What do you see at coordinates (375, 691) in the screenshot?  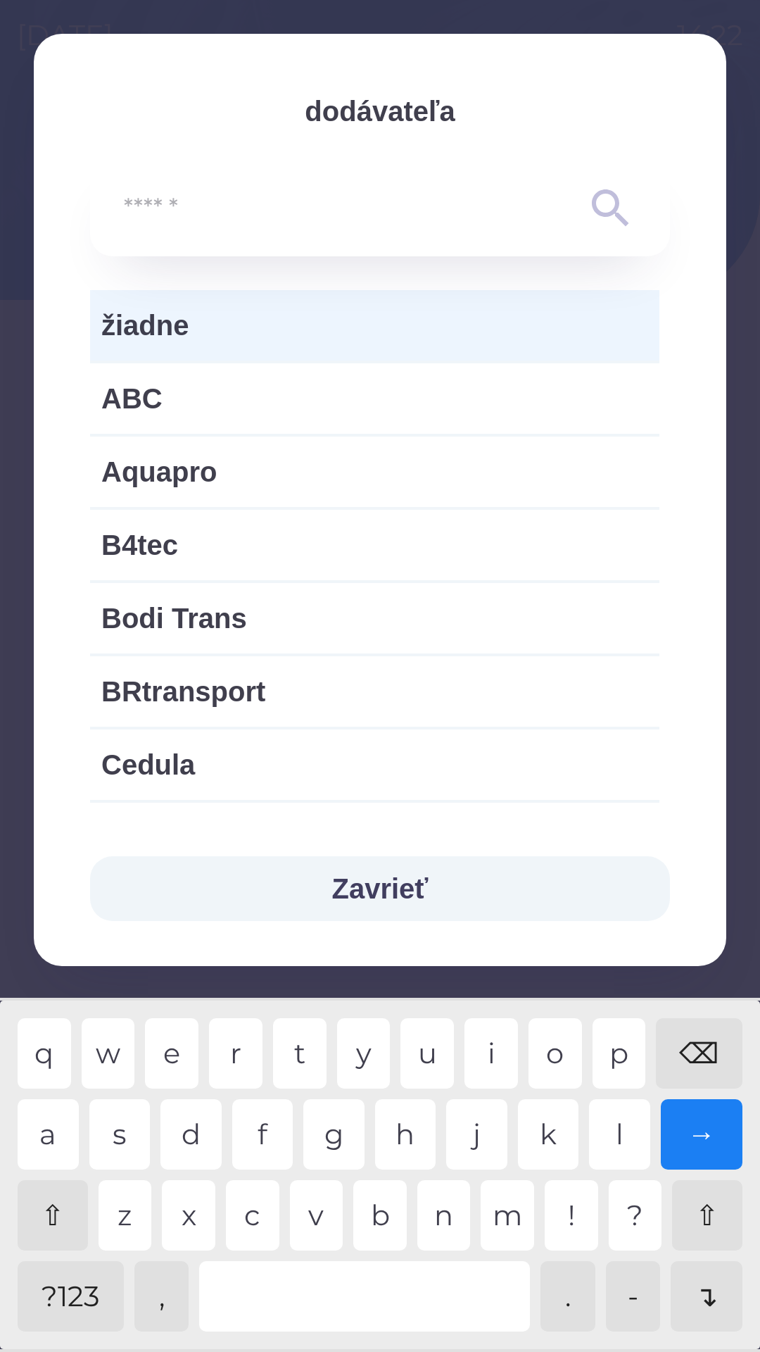 I see `span: BRtransport` at bounding box center [375, 691].